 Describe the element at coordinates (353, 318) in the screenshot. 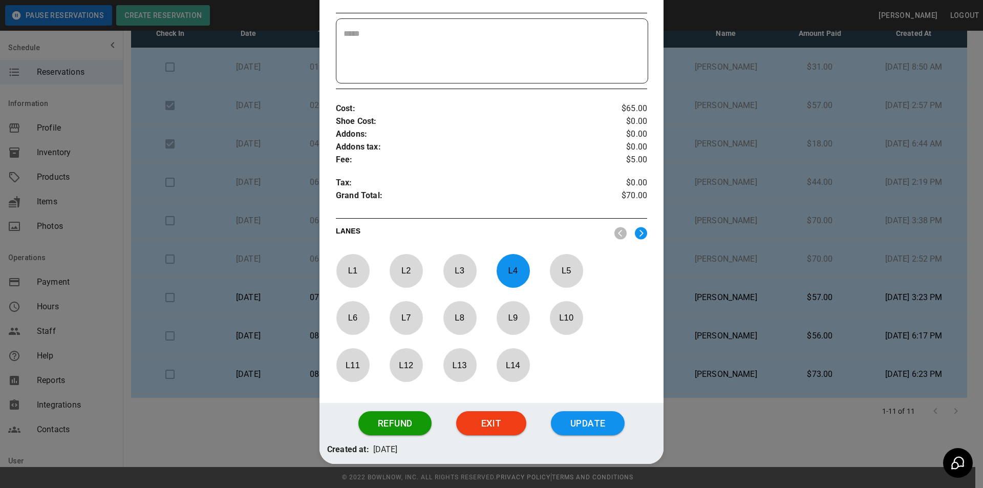

I see `p: L 6` at that location.